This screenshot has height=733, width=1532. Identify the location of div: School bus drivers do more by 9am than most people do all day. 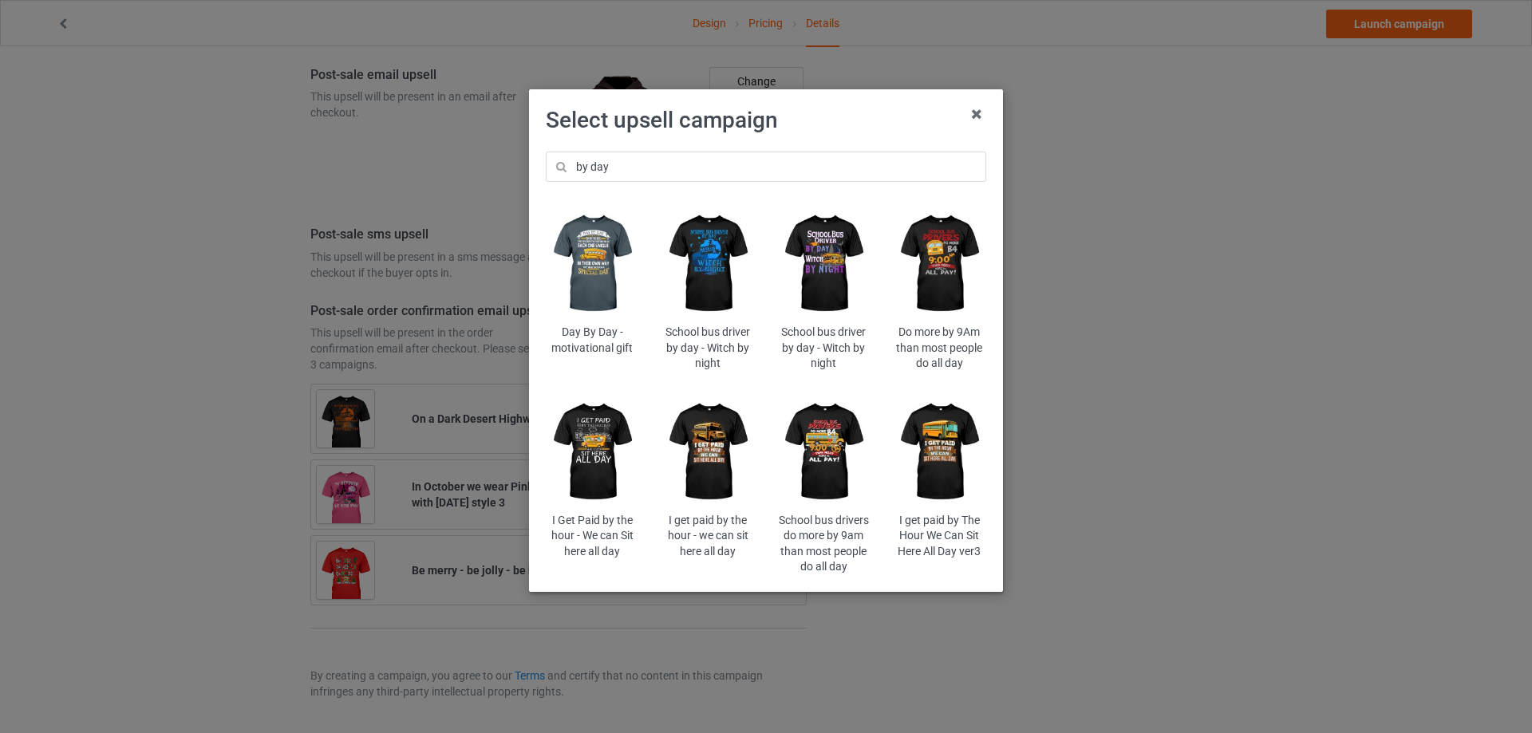
(823, 544).